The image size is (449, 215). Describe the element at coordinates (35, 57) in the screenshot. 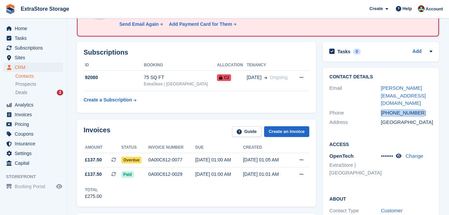

I see `span: Sites` at that location.